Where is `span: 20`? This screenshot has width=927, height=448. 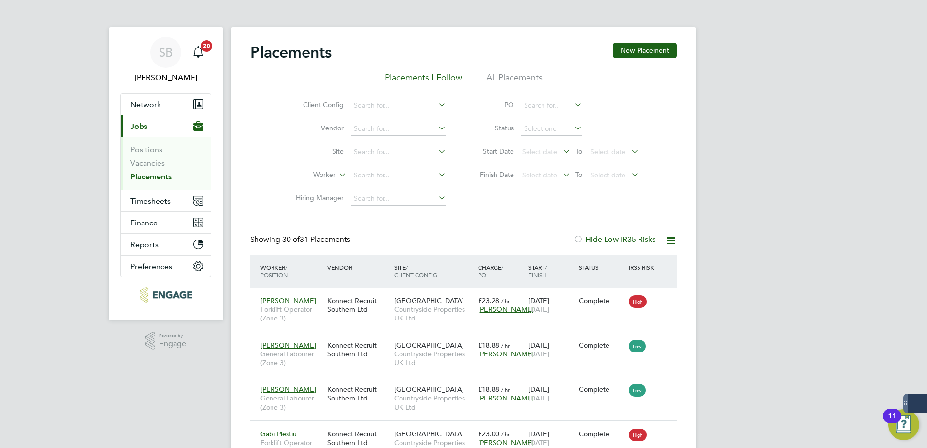 span: 20 is located at coordinates (207, 46).